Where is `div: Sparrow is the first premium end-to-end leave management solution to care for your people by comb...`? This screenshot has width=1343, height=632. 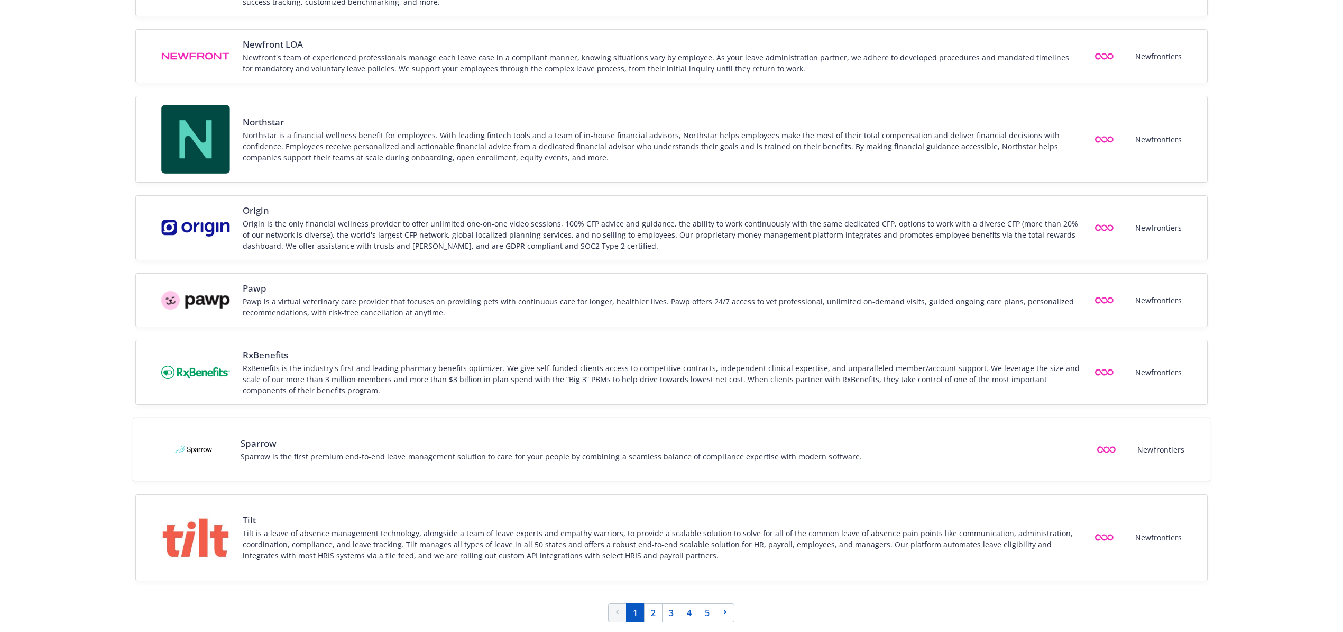
div: Sparrow is the first premium end-to-end leave management solution to care for your people by comb... is located at coordinates (551, 456).